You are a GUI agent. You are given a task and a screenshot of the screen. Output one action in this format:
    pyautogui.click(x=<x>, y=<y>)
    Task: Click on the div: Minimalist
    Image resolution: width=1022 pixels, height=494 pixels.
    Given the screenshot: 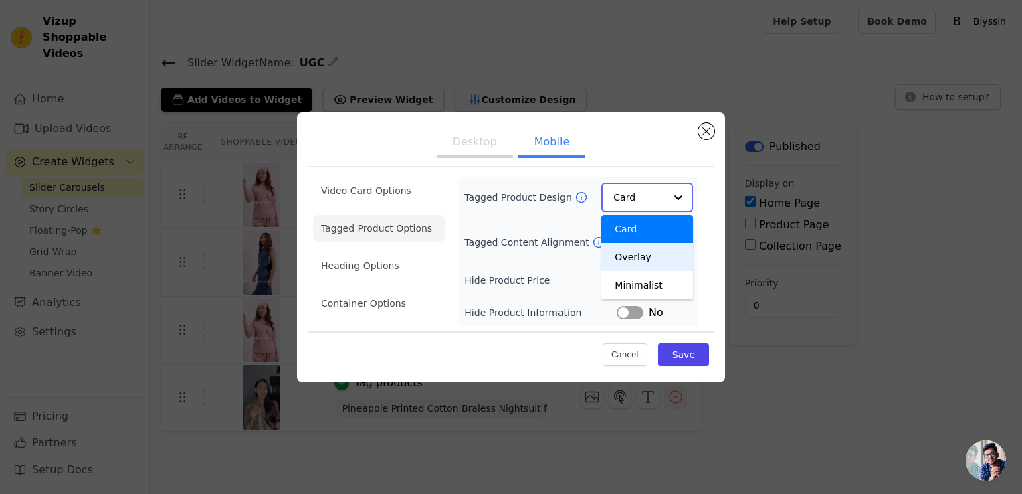 What is the action you would take?
    pyautogui.click(x=647, y=285)
    